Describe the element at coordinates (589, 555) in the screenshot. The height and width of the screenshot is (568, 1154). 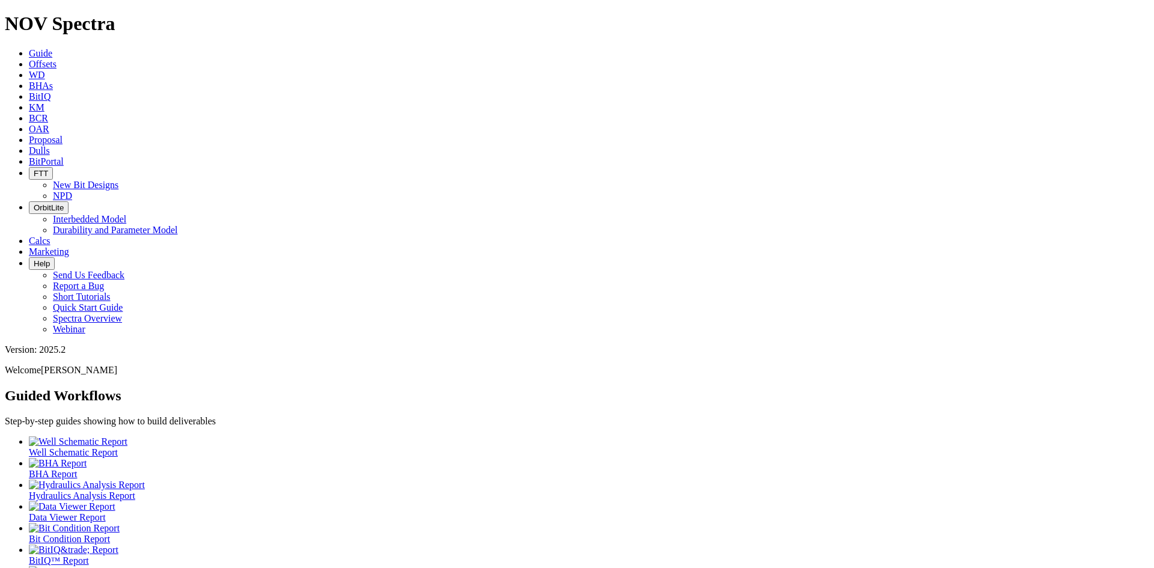
I see `a: BitIQ&trade; Report BitIQ™ Report` at that location.